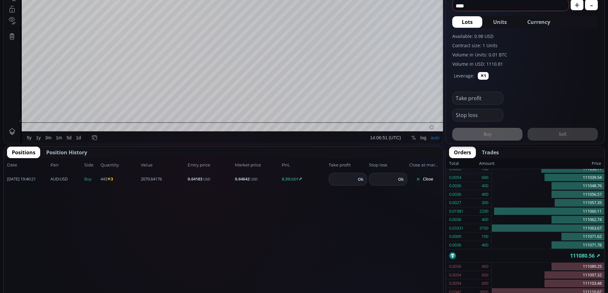  I want to click on div: 111060.11, so click(548, 212).